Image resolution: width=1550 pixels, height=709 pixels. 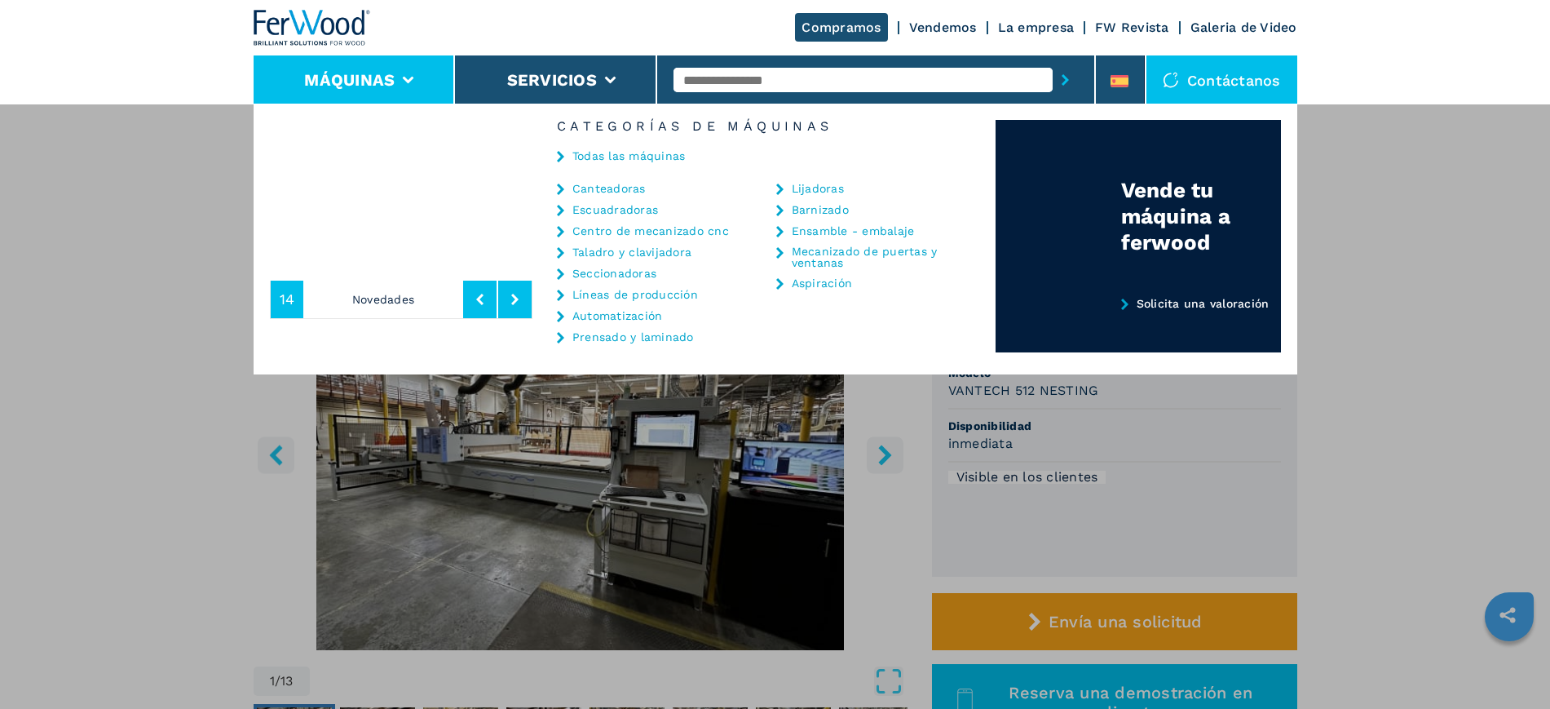 I want to click on a: Escuadradoras, so click(x=615, y=210).